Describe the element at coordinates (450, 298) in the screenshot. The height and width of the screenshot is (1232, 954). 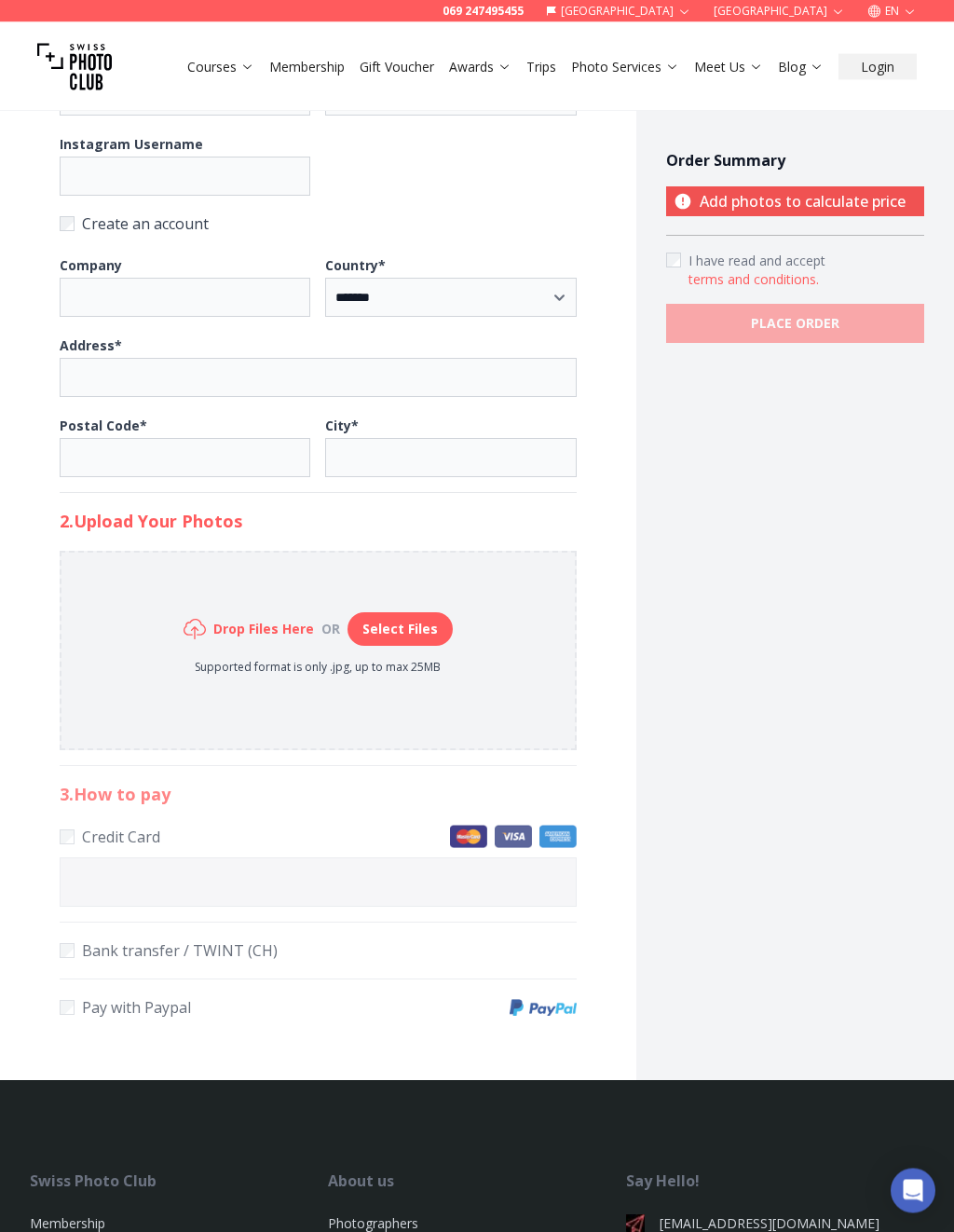
I see `select: Country*` at that location.